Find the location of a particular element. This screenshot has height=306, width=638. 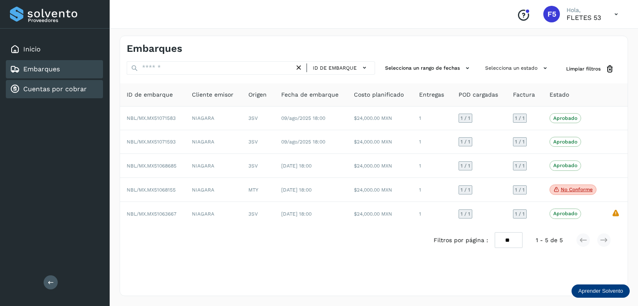

span: Limpiar filtros is located at coordinates (583, 69).